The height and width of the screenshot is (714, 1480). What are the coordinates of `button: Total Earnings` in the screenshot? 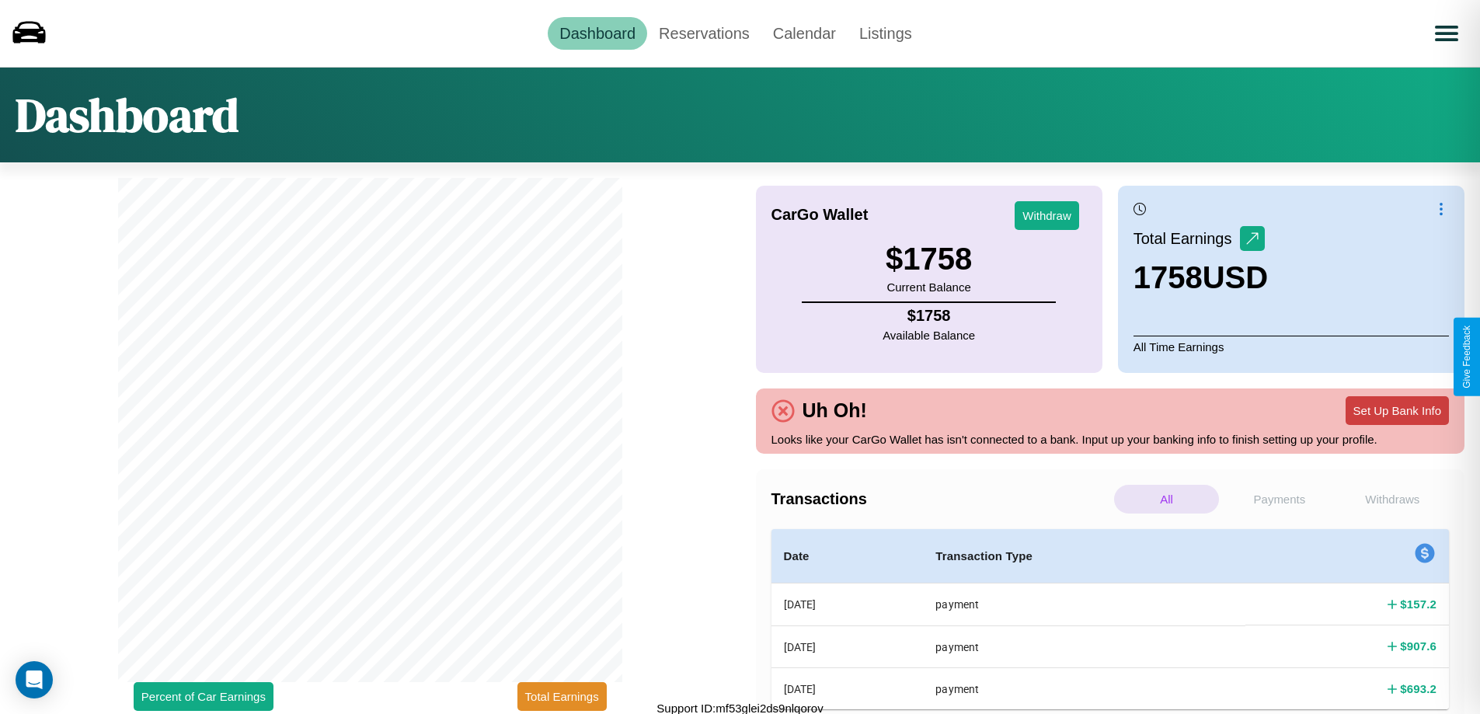 It's located at (562, 696).